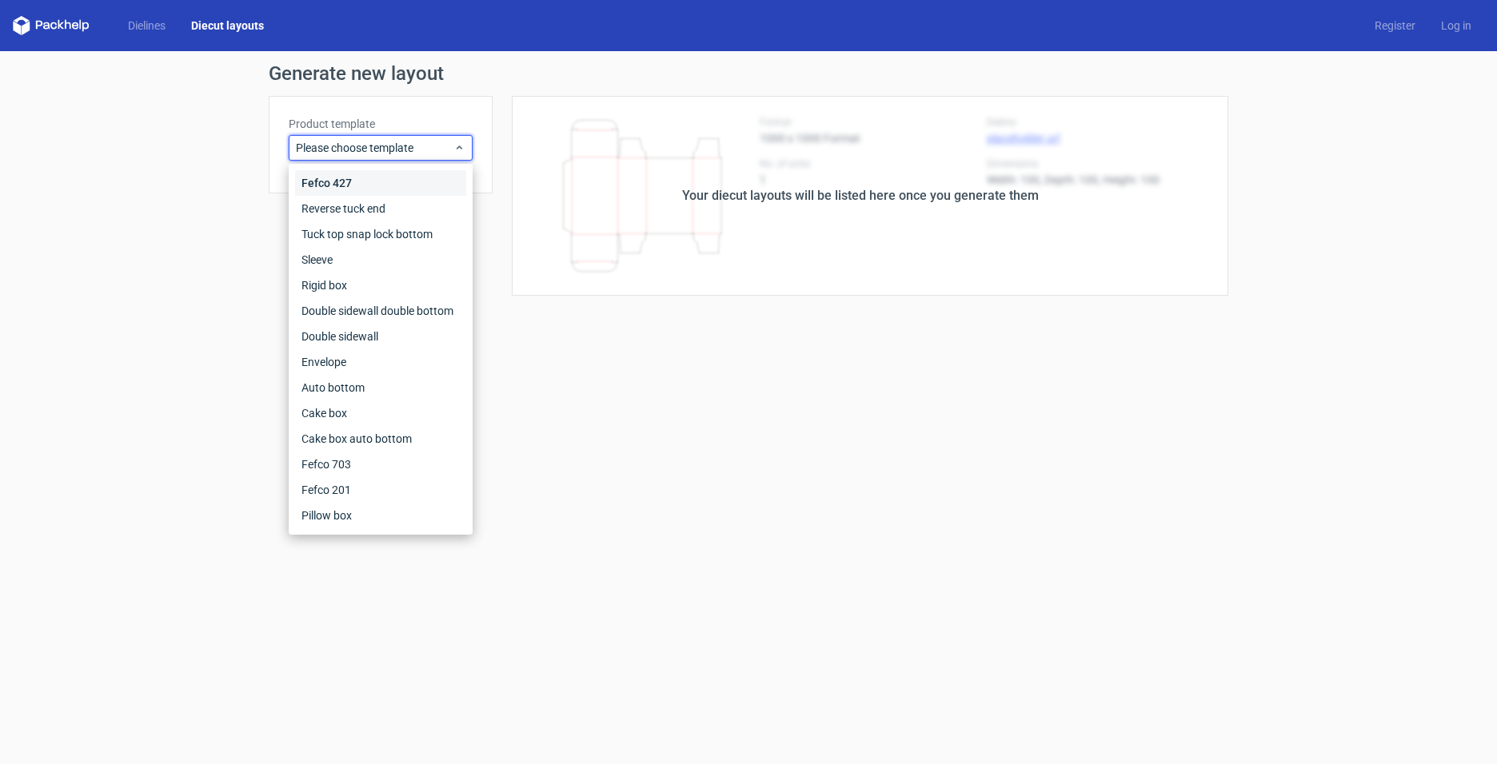 The width and height of the screenshot is (1497, 764). What do you see at coordinates (381, 124) in the screenshot?
I see `label: Product template` at bounding box center [381, 124].